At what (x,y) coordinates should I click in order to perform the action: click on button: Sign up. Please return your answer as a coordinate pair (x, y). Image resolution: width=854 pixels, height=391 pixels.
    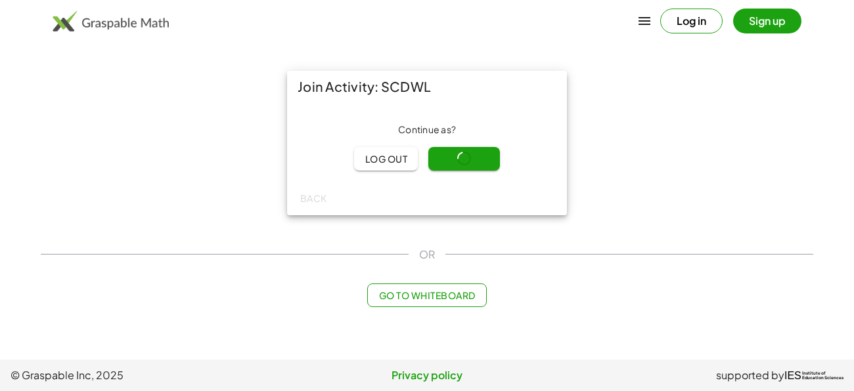
    Looking at the image, I should click on (767, 21).